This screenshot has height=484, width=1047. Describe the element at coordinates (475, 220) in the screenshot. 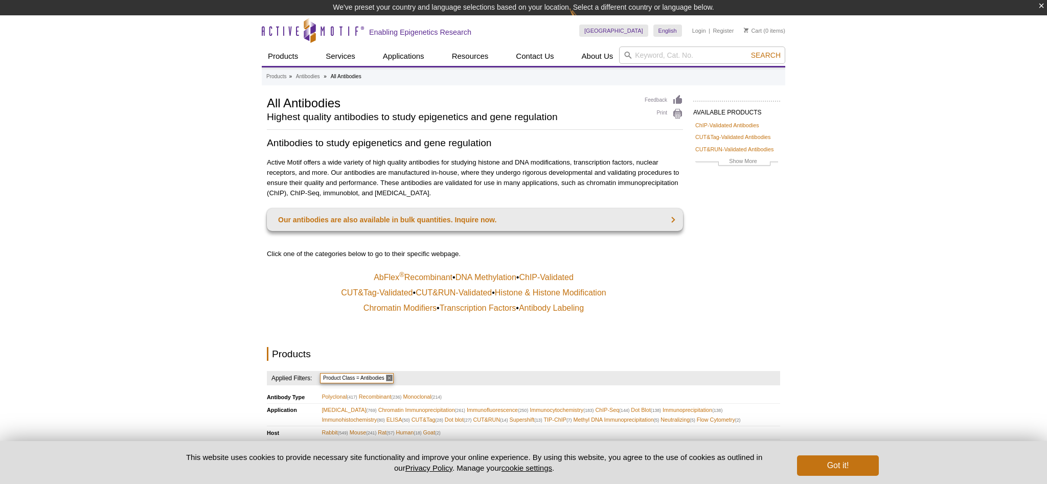

I see `a: Our antibodies are also available in bulk quantities. Inquire now.` at that location.